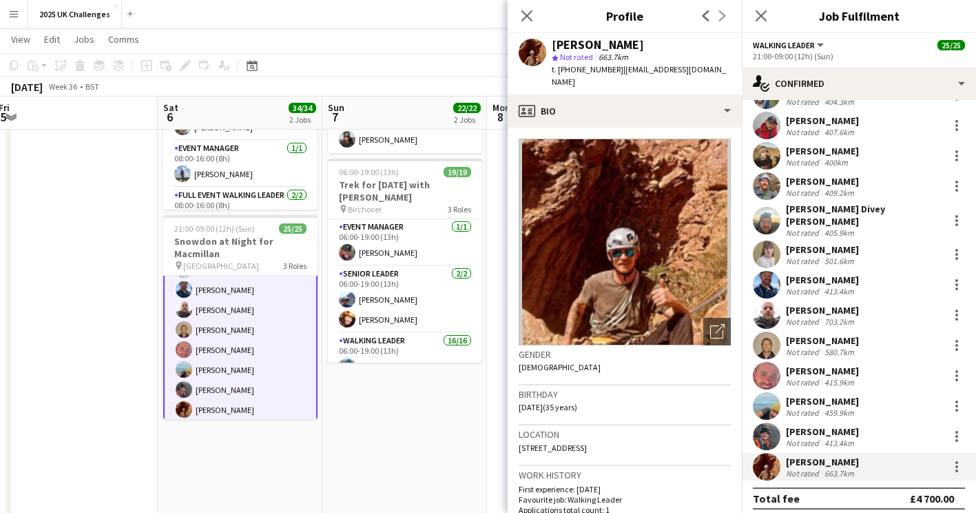  What do you see at coordinates (784, 45) in the screenshot?
I see `span: Walking Leader` at bounding box center [784, 45].